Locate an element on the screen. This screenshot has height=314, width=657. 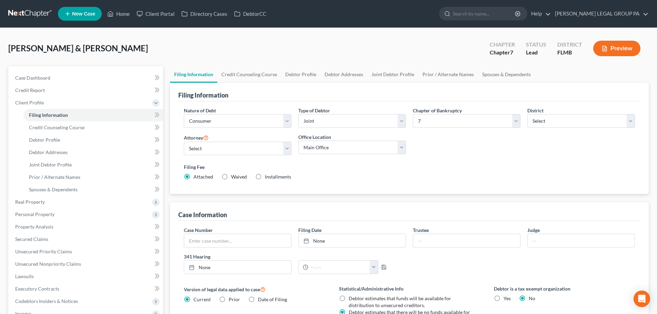
span: Debtor estimates that funds will be available for distribution to unsecured creditors. is located at coordinates (399, 302).